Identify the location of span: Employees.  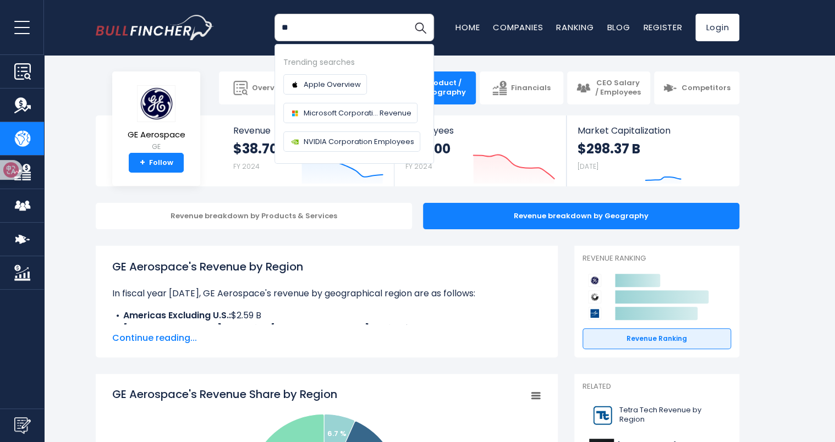
(480, 130).